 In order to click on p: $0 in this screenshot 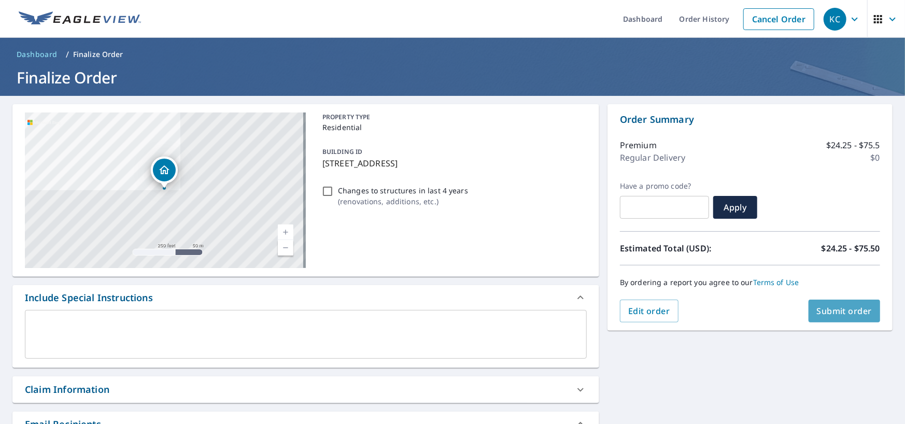, I will do `click(875, 158)`.